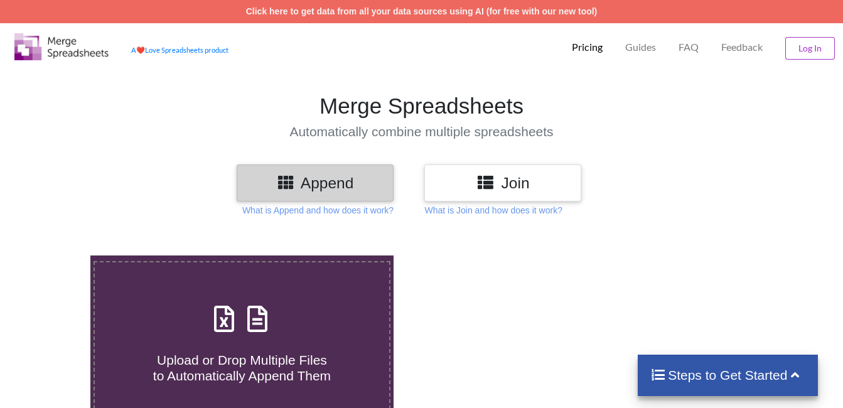 Image resolution: width=843 pixels, height=408 pixels. I want to click on span: heart, so click(141, 50).